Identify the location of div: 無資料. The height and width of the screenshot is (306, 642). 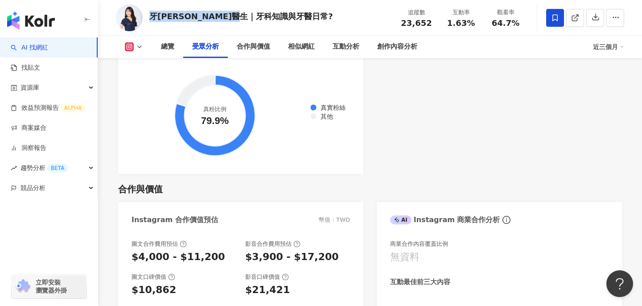
(405, 257).